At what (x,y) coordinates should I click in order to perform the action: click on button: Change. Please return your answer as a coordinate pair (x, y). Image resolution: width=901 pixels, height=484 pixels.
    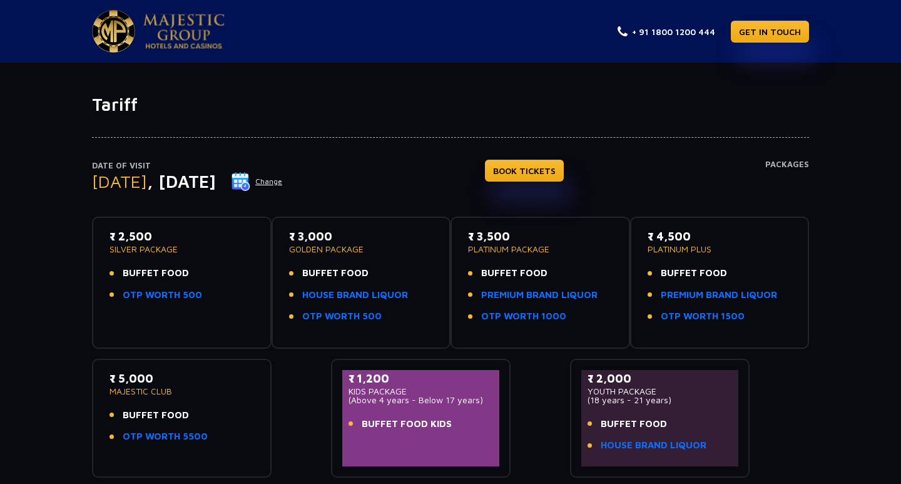
    Looking at the image, I should click on (256, 181).